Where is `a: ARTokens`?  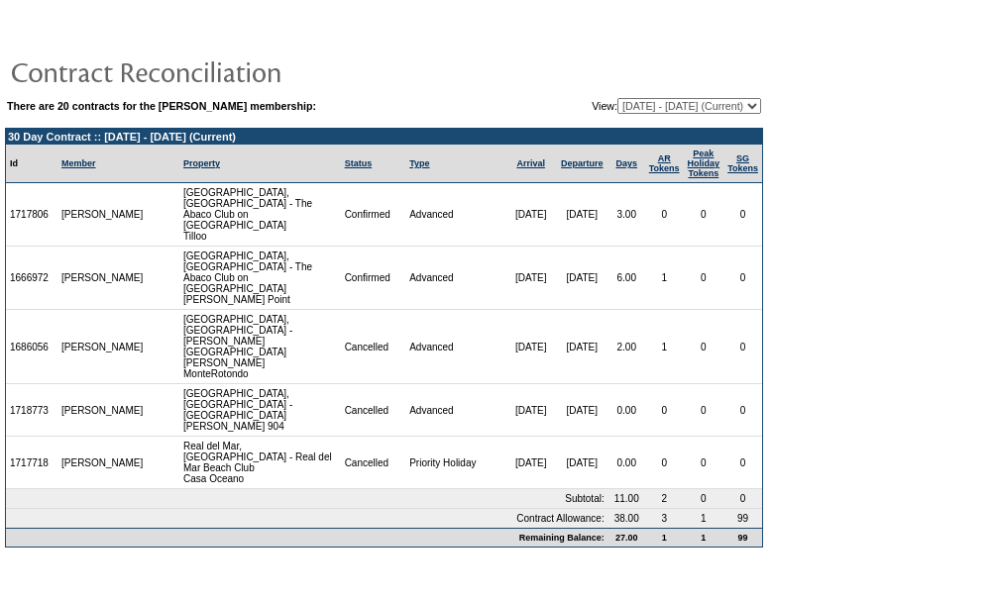 a: ARTokens is located at coordinates (664, 163).